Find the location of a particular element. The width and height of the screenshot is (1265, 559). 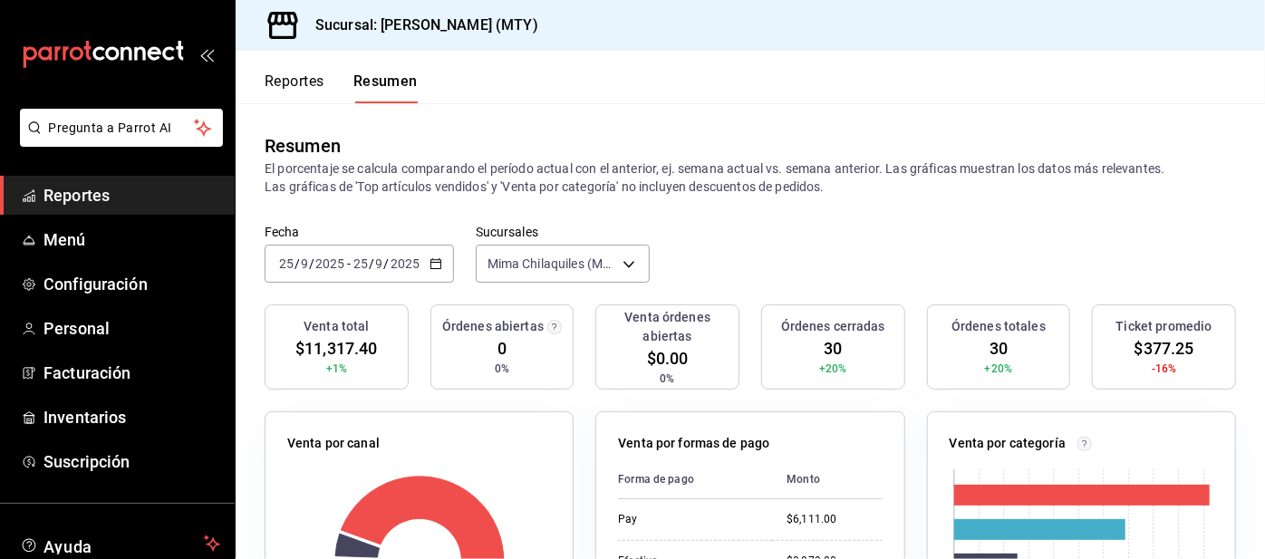

button: Resumen is located at coordinates (385, 88).